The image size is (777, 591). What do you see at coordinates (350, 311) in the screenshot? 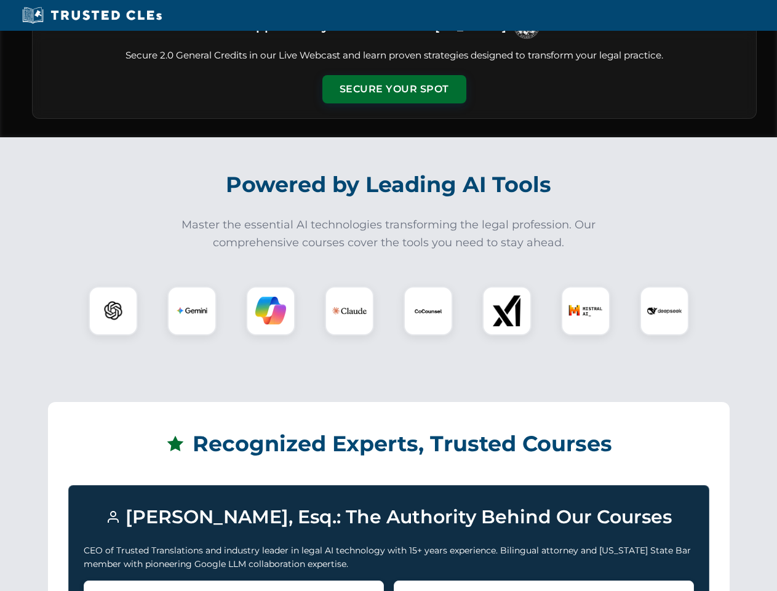
I see `div: Claude` at bounding box center [350, 311].